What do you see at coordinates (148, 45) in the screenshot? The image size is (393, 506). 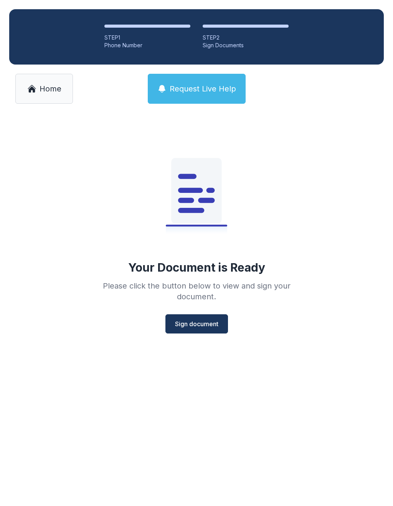 I see `div: Phone Number` at bounding box center [148, 45].